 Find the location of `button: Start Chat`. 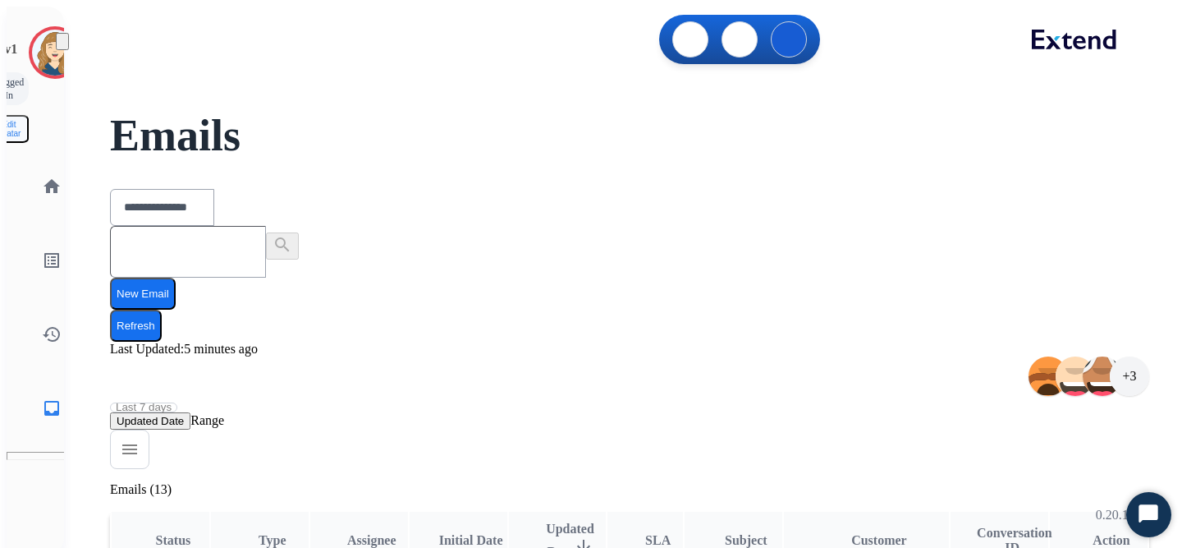

button: Start Chat is located at coordinates (1148, 514).